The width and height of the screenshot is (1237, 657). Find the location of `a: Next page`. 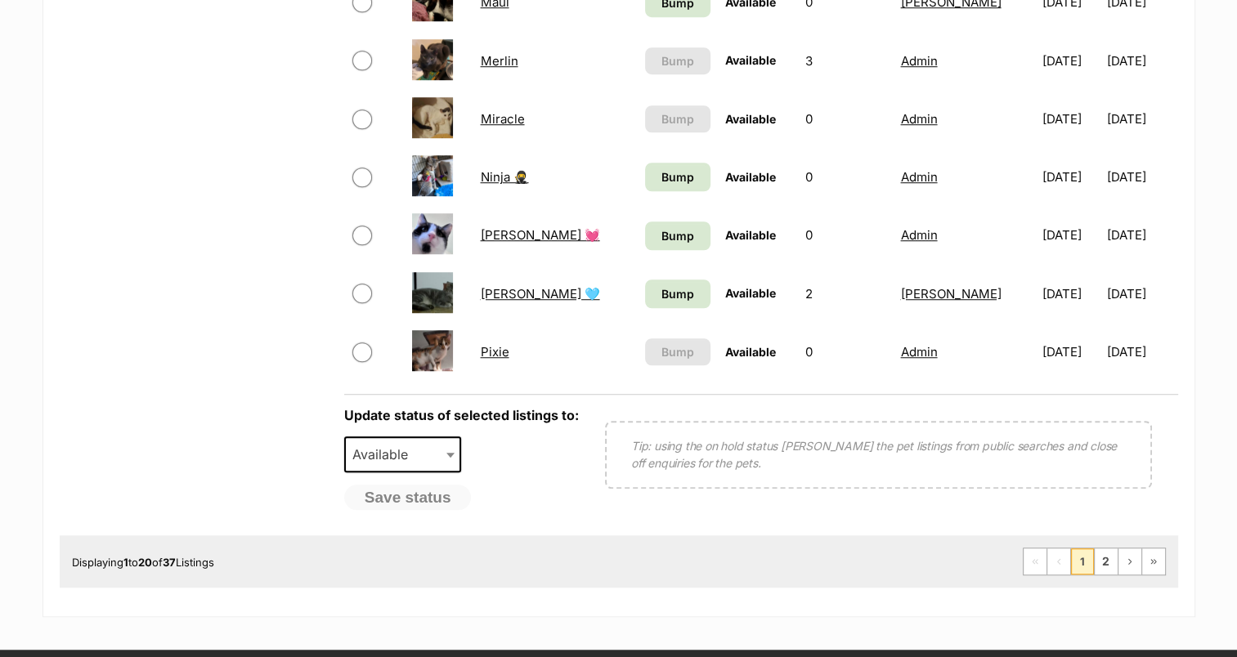

a: Next page is located at coordinates (1130, 562).